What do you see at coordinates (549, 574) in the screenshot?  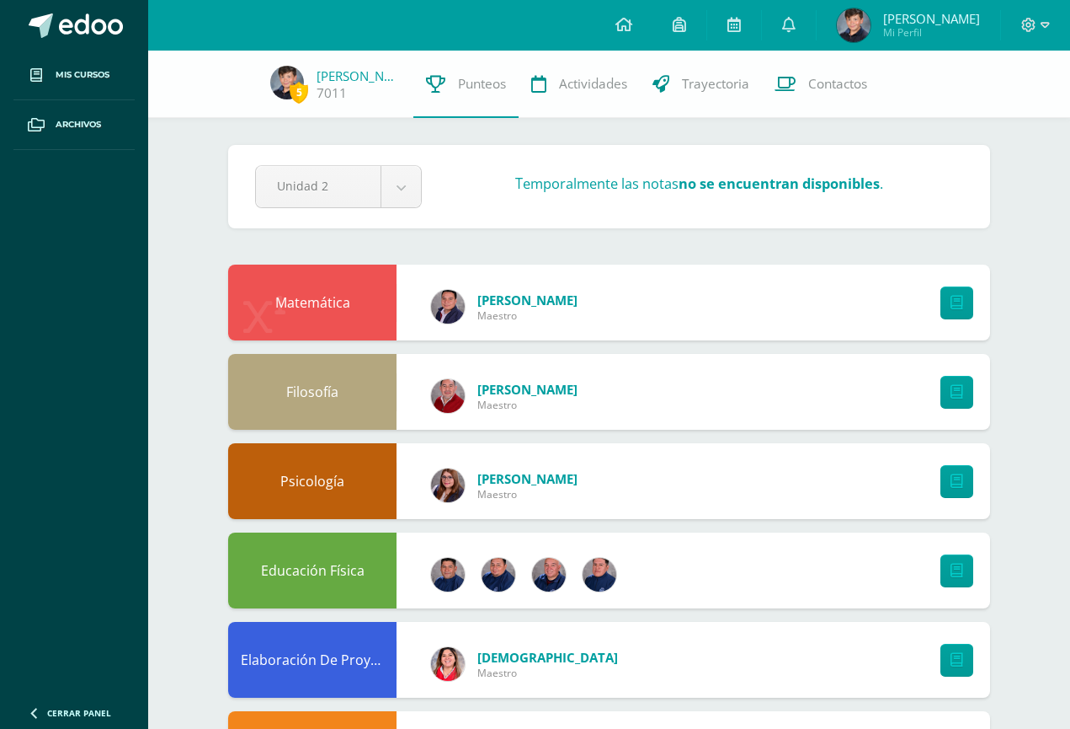 I see `img: 5e561b1b4745f30dac10328f2370a0d4.png` at bounding box center [549, 574].